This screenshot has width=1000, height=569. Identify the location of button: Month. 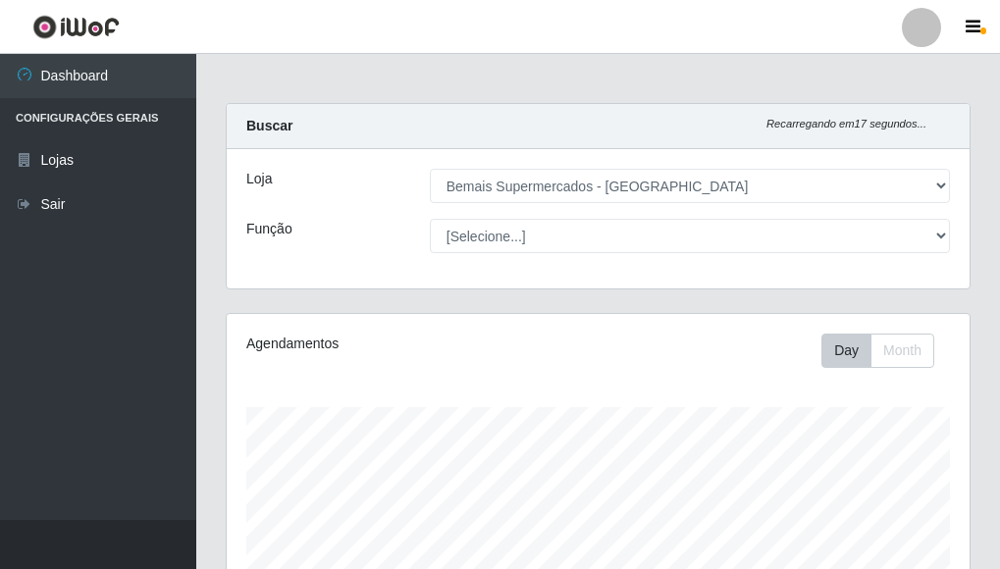
(901, 350).